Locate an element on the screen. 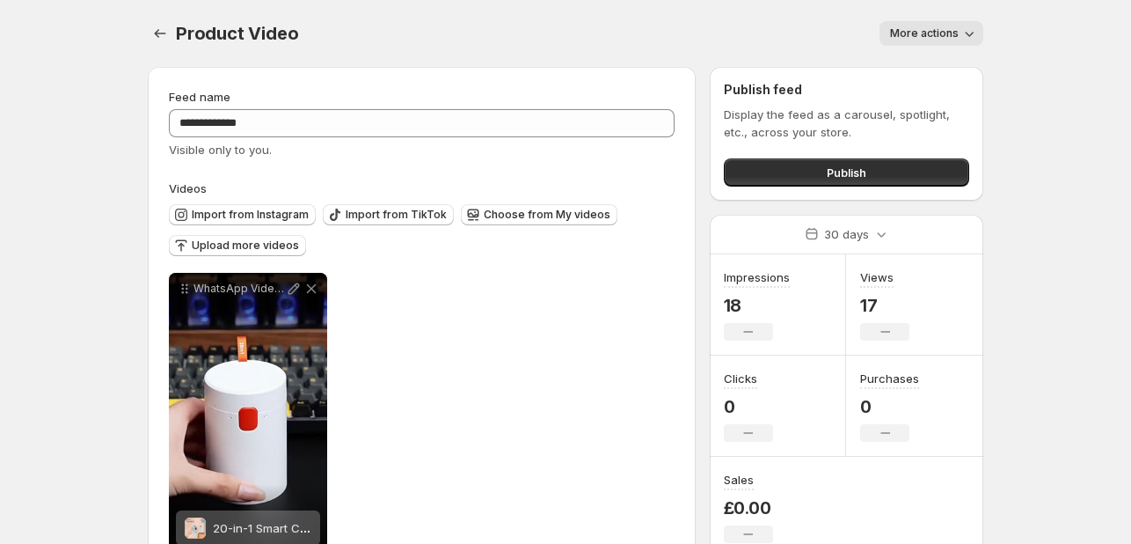 The height and width of the screenshot is (544, 1131). button: Import from TikTok is located at coordinates (388, 215).